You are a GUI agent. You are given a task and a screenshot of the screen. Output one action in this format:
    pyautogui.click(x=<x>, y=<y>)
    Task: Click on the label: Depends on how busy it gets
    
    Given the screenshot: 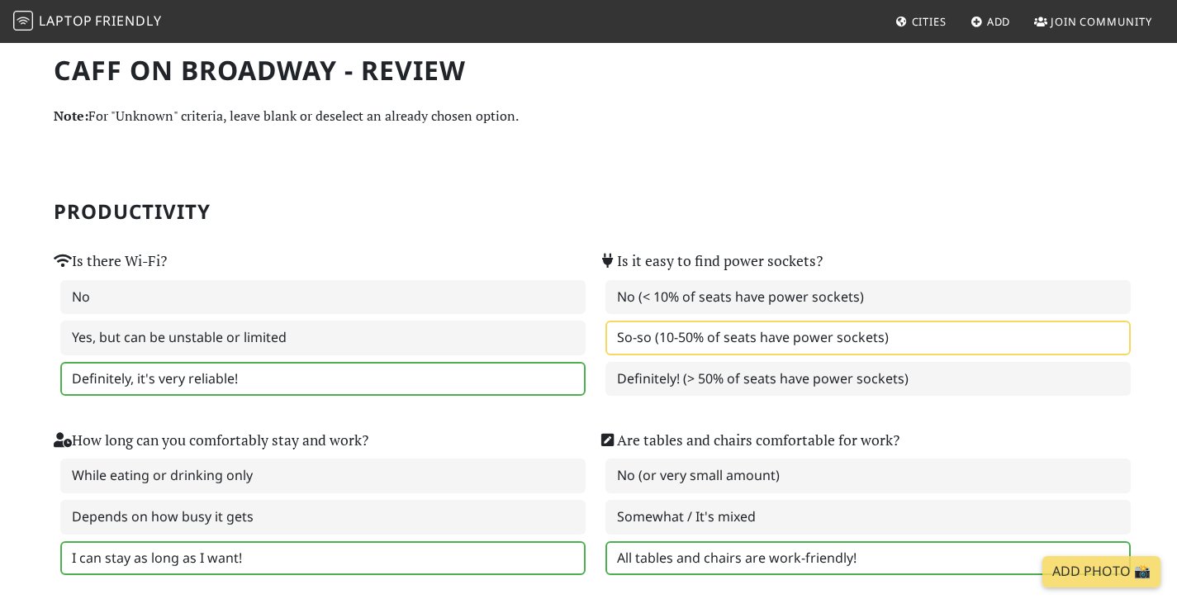 What is the action you would take?
    pyautogui.click(x=323, y=517)
    